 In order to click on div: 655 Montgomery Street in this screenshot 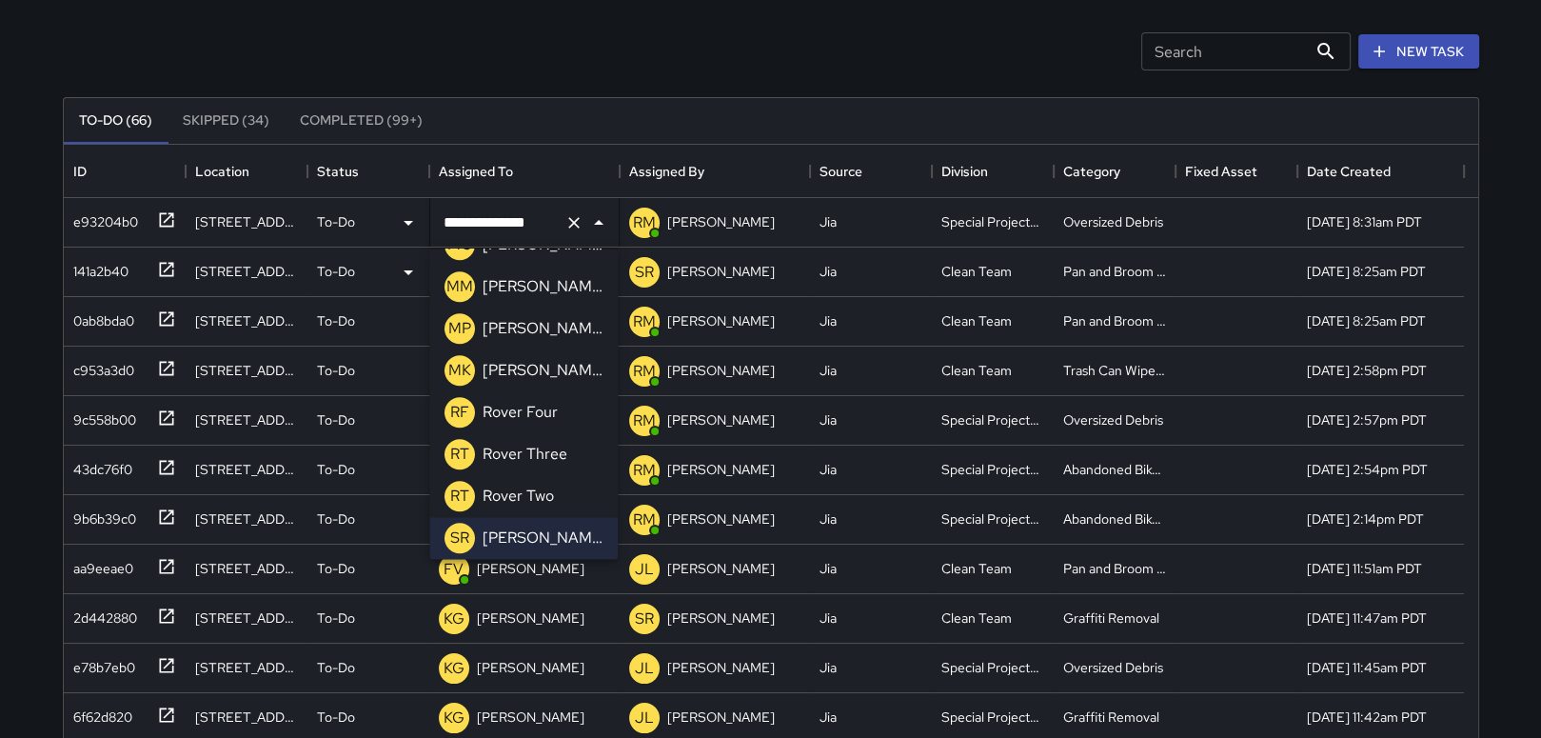, I will do `click(247, 321)`.